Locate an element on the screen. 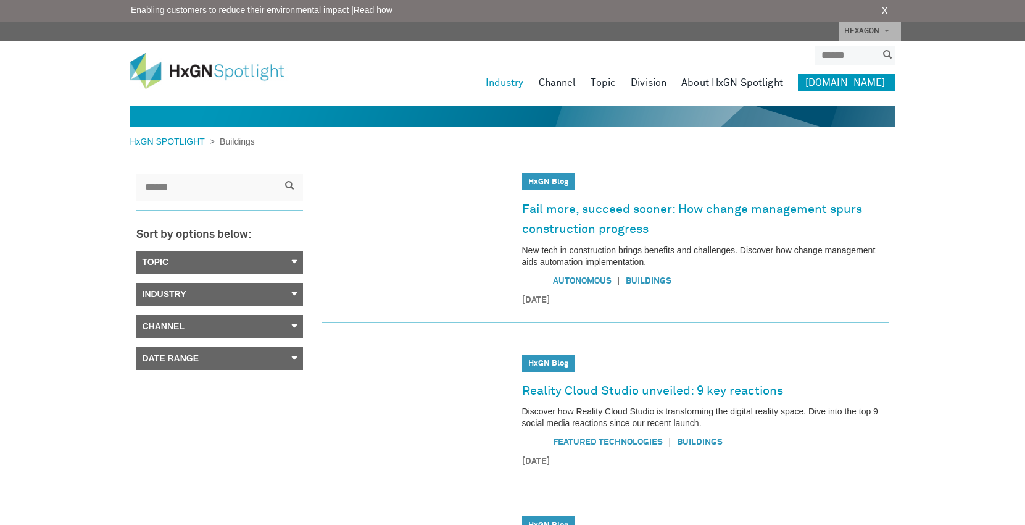 The height and width of the screenshot is (525, 1025). a: Read how is located at coordinates (373, 10).